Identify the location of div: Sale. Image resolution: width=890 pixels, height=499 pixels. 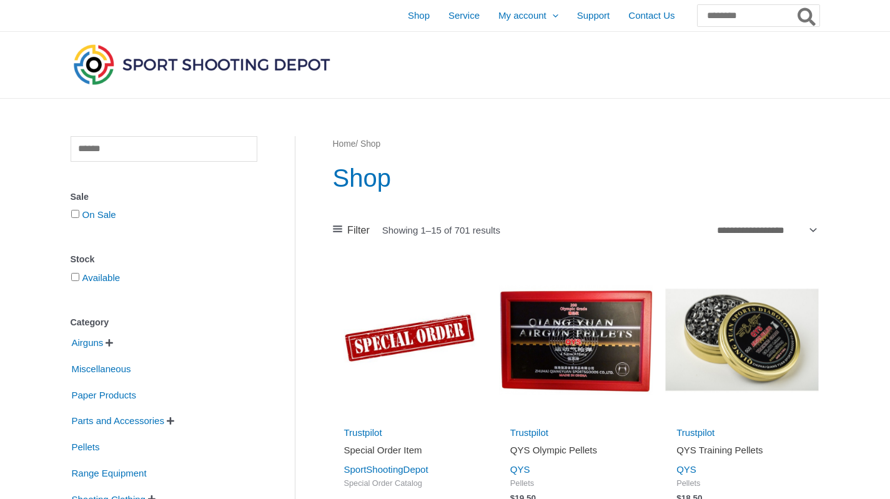
(164, 197).